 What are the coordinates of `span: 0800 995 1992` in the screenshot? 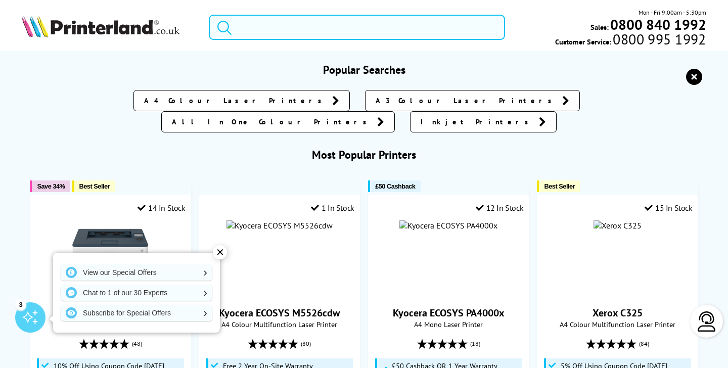 It's located at (658, 39).